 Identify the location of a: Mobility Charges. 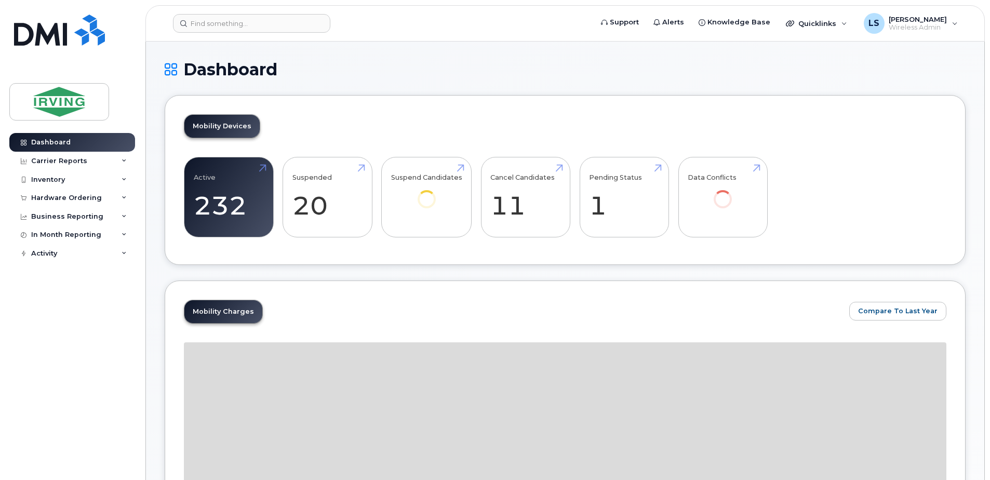
(223, 312).